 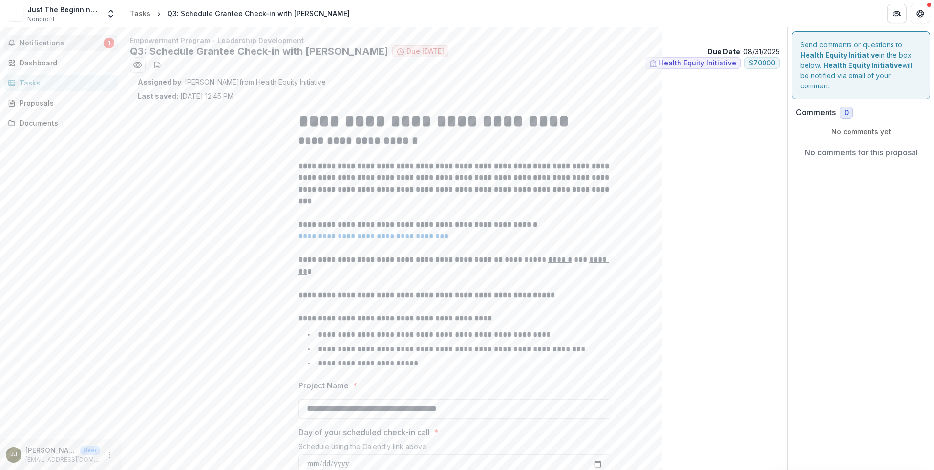 What do you see at coordinates (110, 455) in the screenshot?
I see `button: More` at bounding box center [110, 455].